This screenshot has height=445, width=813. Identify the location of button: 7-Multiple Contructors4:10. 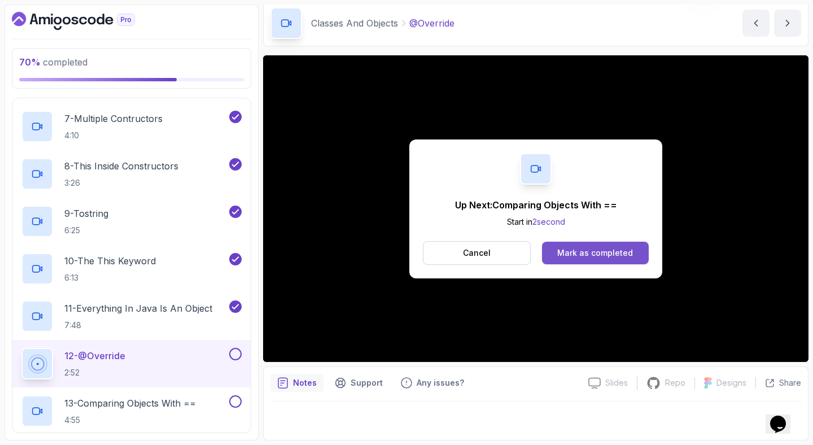
(132, 127).